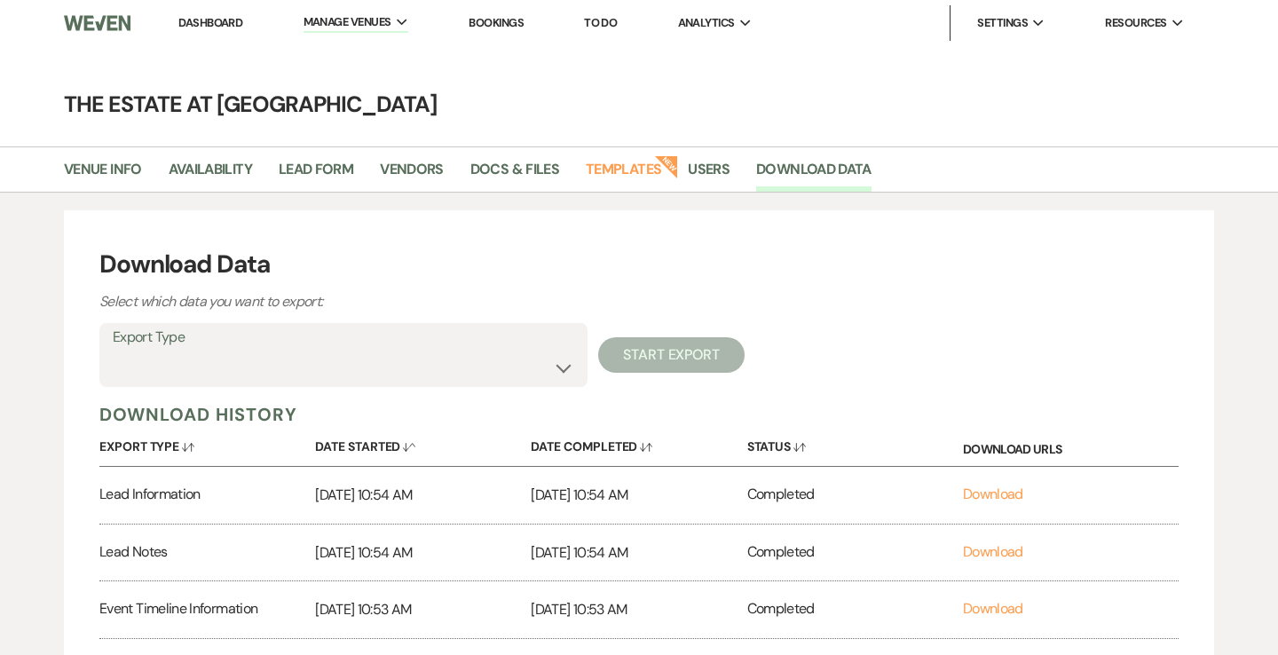 This screenshot has width=1278, height=655. What do you see at coordinates (706, 23) in the screenshot?
I see `span: Analytics` at bounding box center [706, 23].